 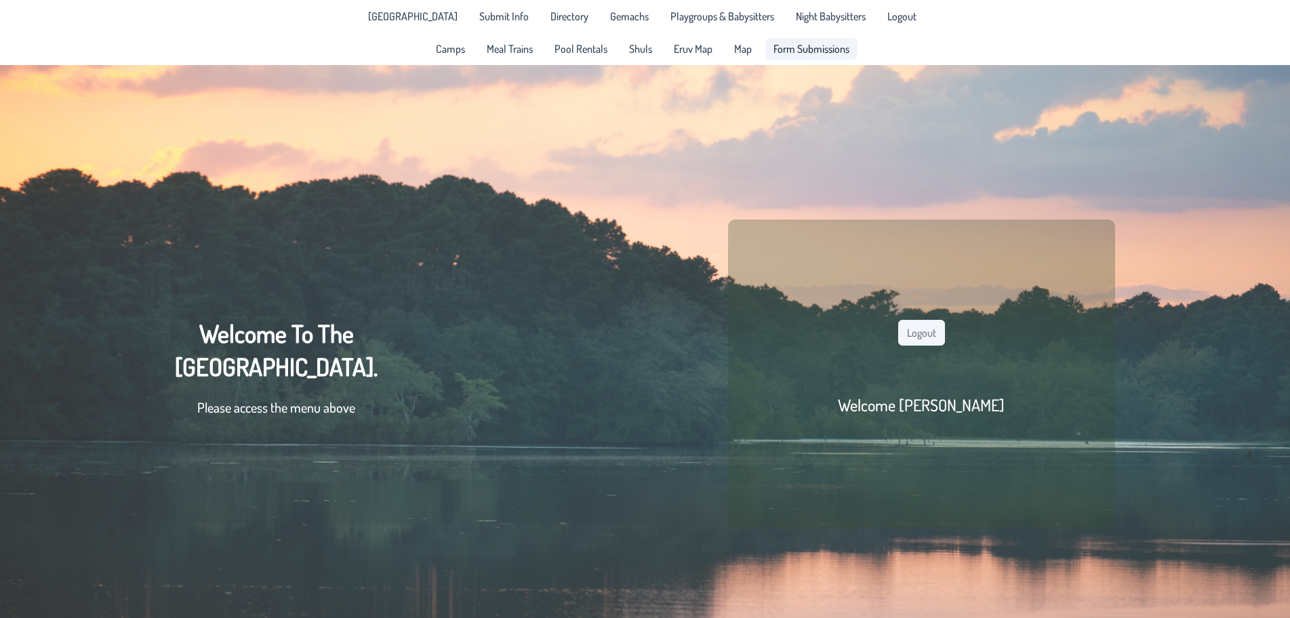 I want to click on li: Form Submissions, so click(x=811, y=49).